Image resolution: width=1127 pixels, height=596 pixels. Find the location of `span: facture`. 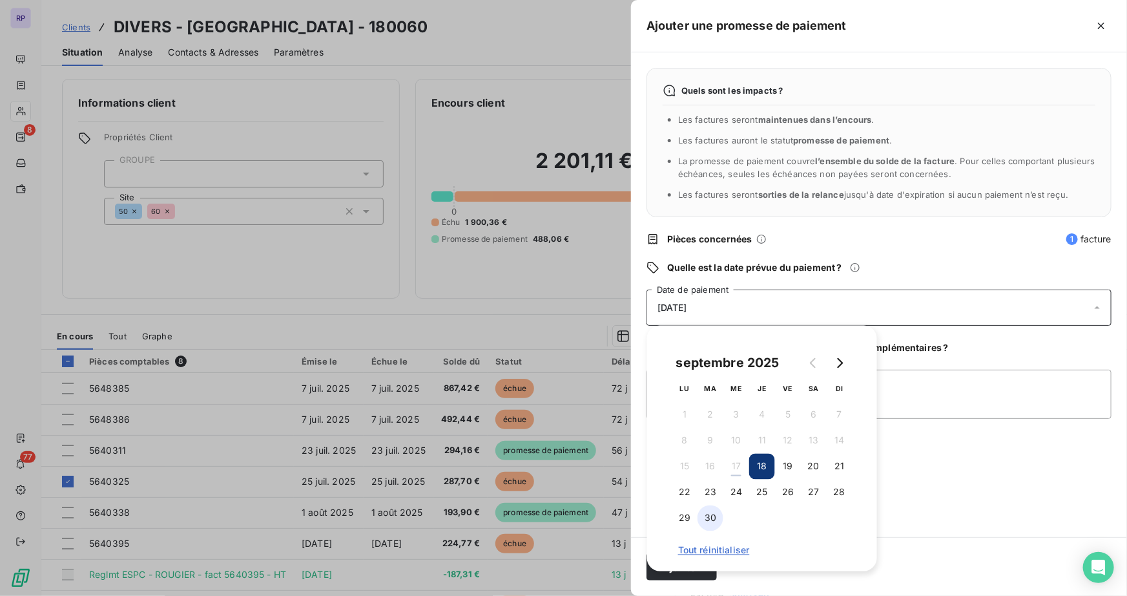

span: facture is located at coordinates (1089, 239).